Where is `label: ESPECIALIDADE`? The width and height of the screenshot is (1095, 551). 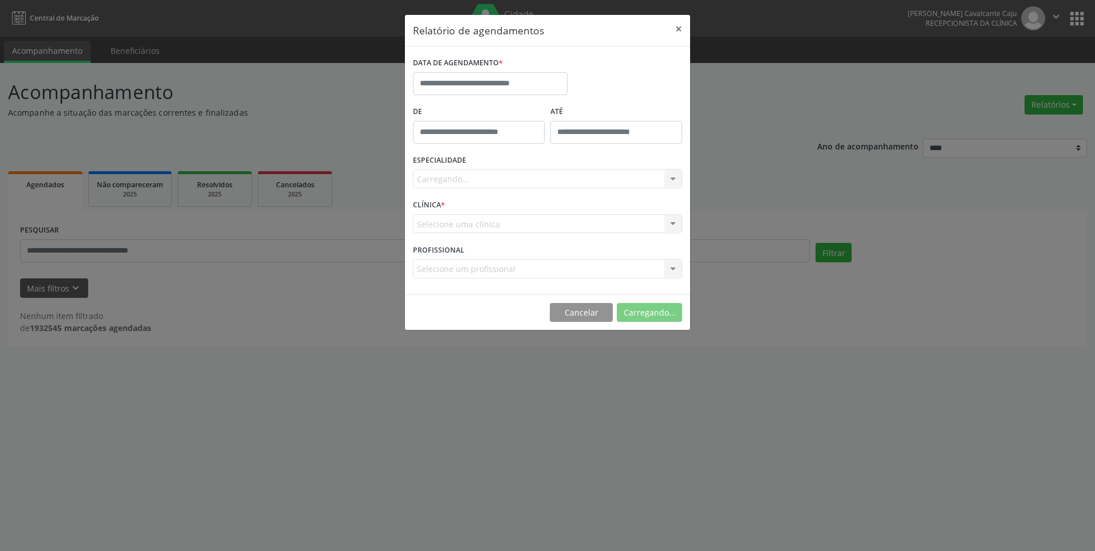
label: ESPECIALIDADE is located at coordinates (439, 160).